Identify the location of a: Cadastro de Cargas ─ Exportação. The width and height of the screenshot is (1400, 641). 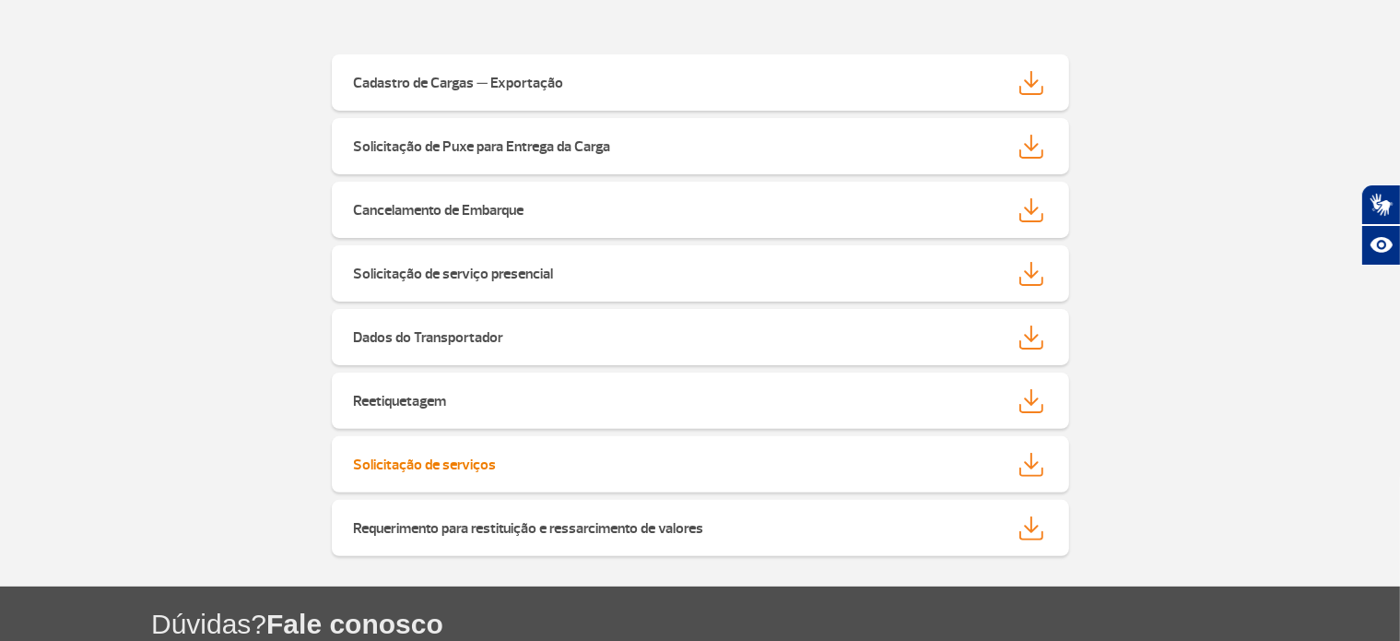
(701, 82).